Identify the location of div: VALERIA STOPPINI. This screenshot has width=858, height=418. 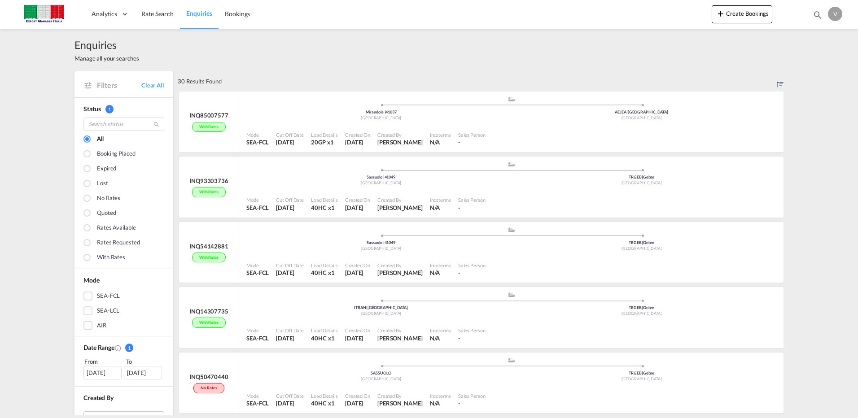
(400, 403).